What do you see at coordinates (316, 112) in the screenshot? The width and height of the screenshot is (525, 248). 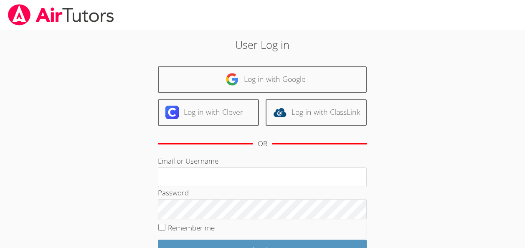 I see `a: Log in with ClassLink` at bounding box center [316, 112].